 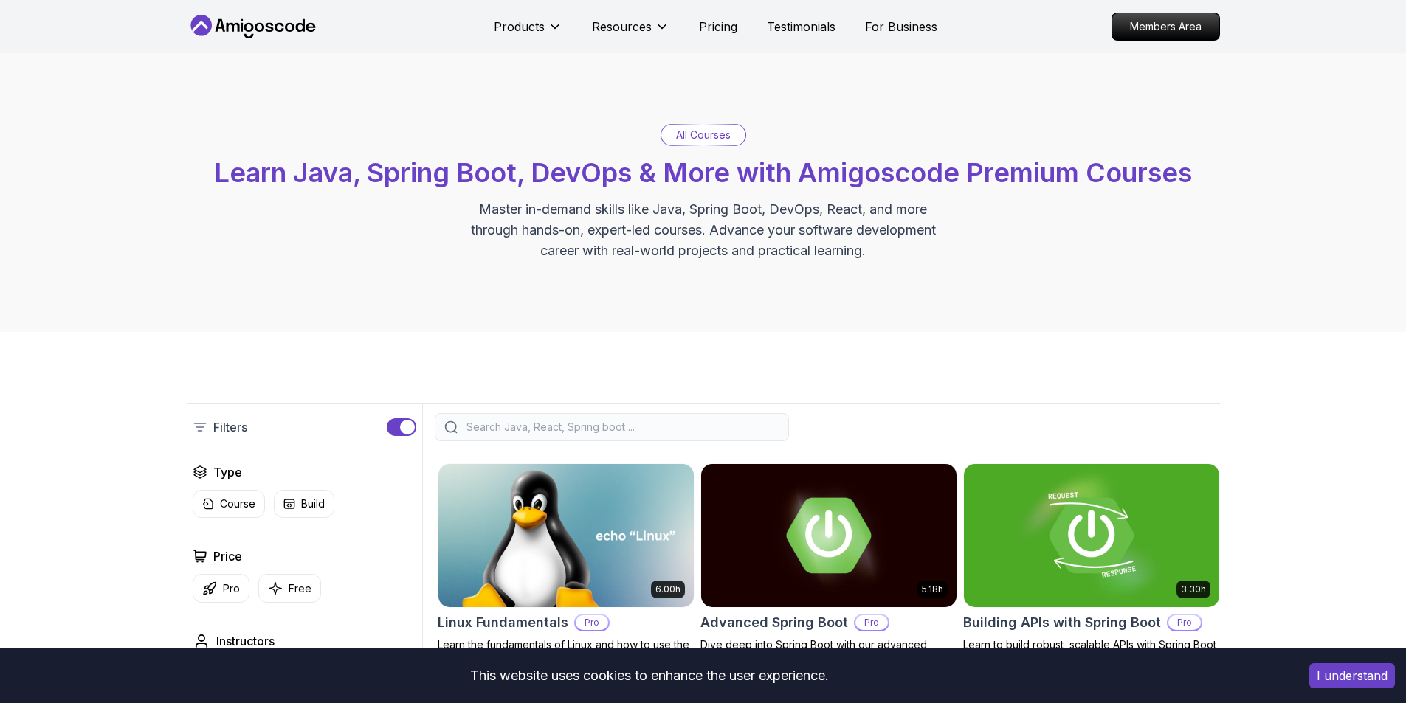 I want to click on a: Pricing, so click(x=718, y=27).